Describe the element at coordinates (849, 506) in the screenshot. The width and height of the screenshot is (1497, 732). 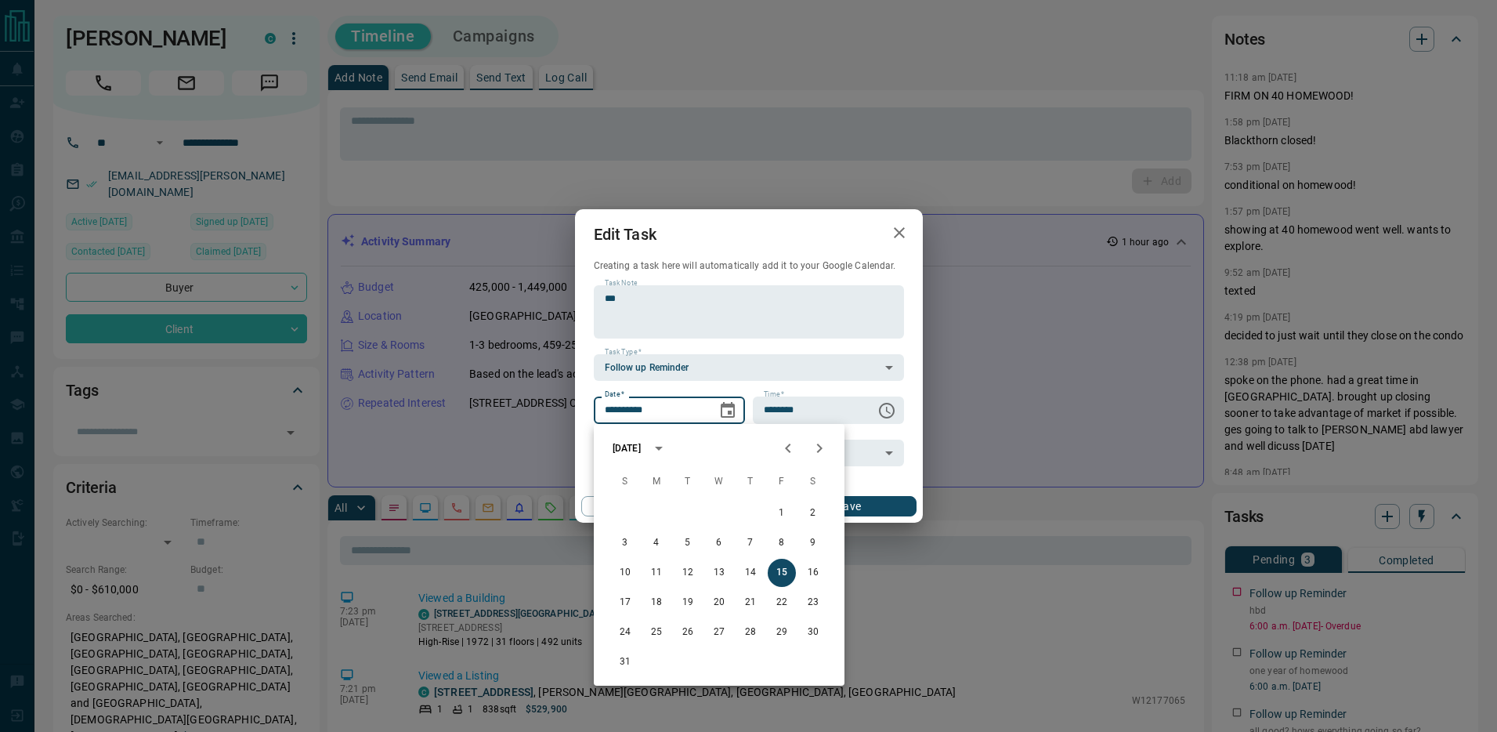
I see `button: Save` at that location.